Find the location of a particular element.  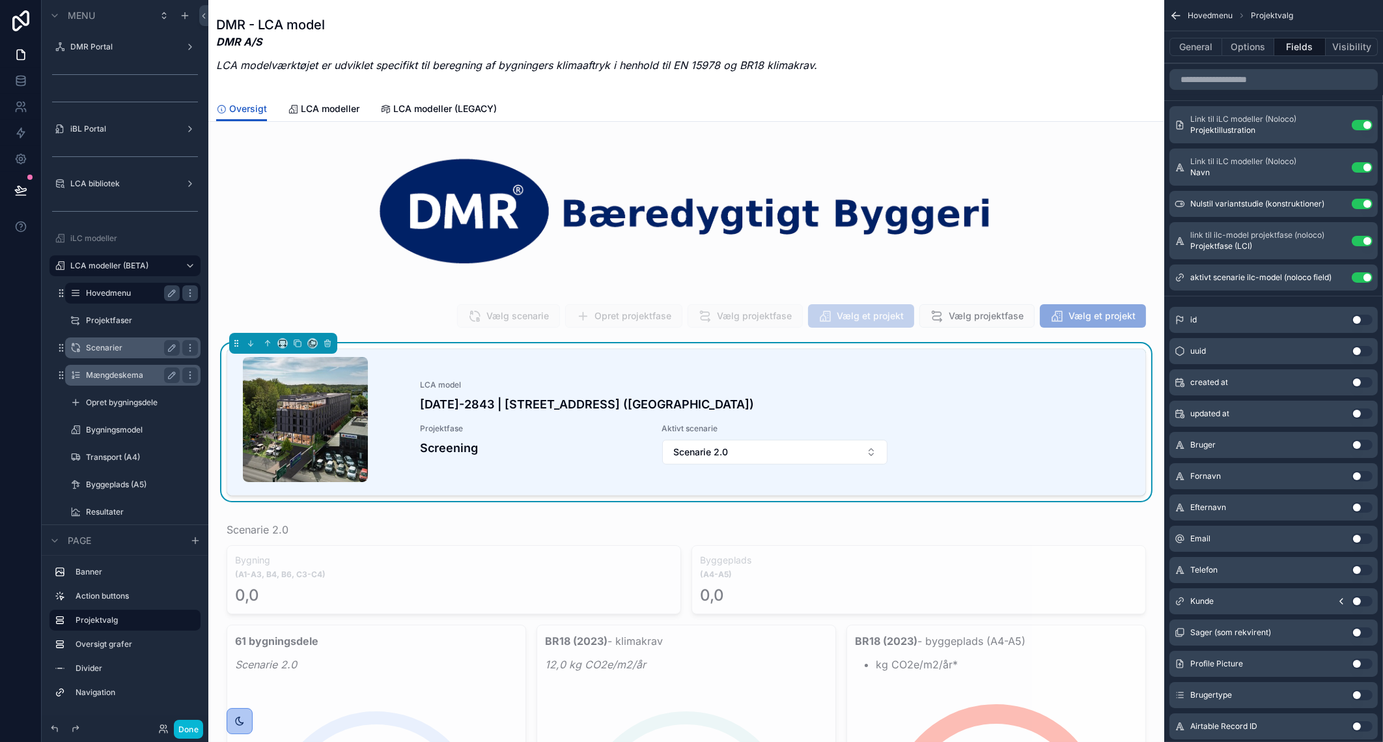

label: iLC modeller is located at coordinates (134, 238).